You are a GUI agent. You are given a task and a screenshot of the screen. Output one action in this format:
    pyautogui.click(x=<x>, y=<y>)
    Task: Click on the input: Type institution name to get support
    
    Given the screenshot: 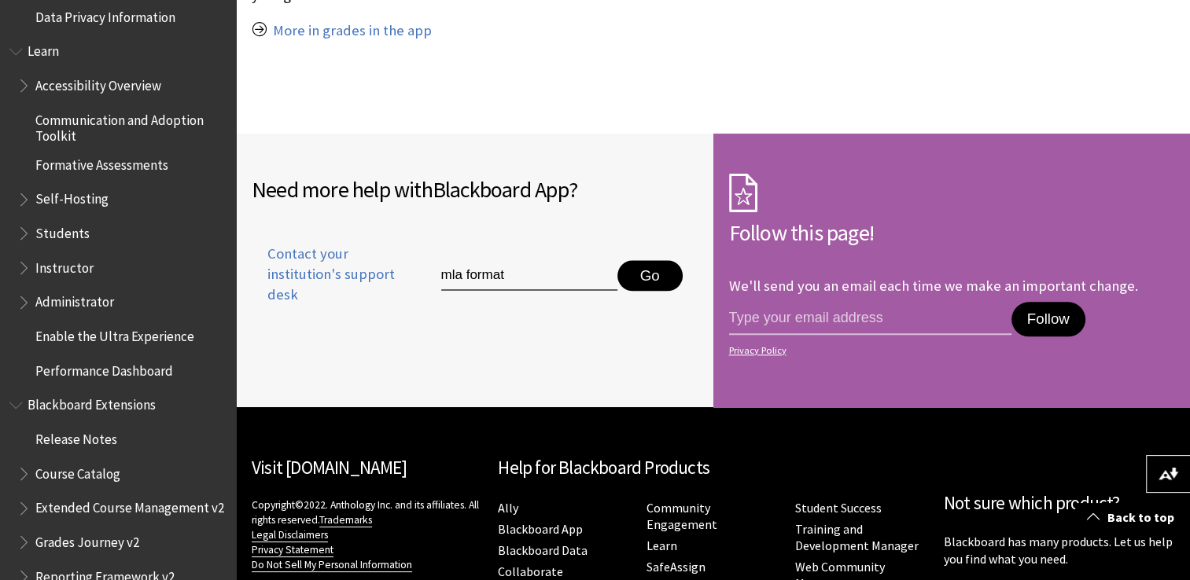 What is the action you would take?
    pyautogui.click(x=529, y=276)
    